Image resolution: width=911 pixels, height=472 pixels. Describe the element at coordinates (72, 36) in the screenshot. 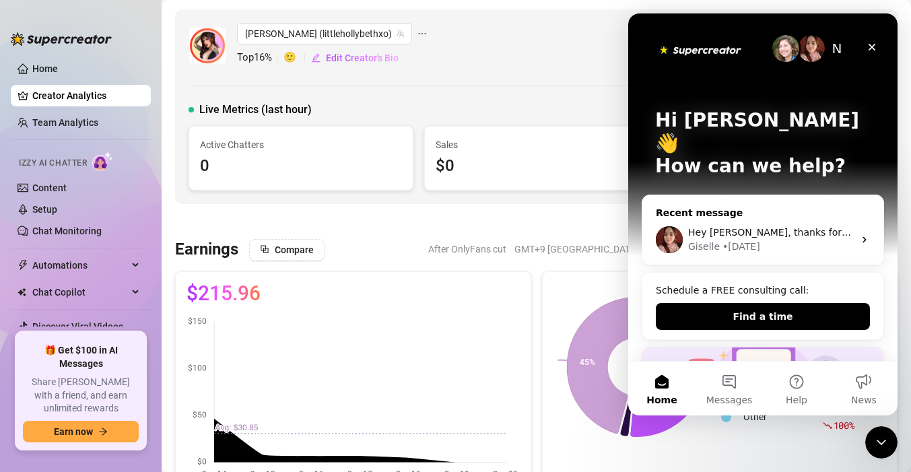

I see `img: logo` at that location.